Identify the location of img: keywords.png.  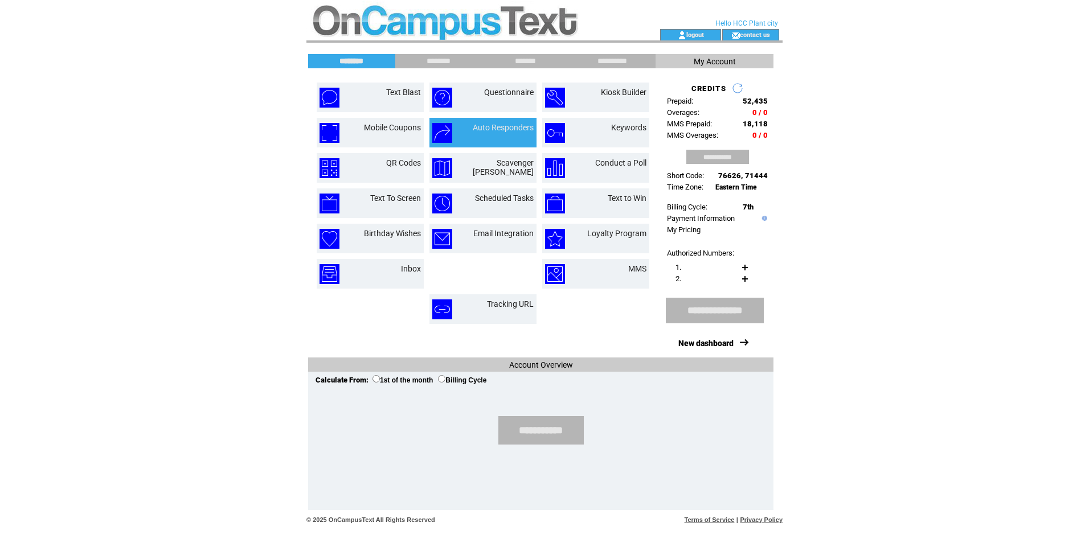
(555, 133).